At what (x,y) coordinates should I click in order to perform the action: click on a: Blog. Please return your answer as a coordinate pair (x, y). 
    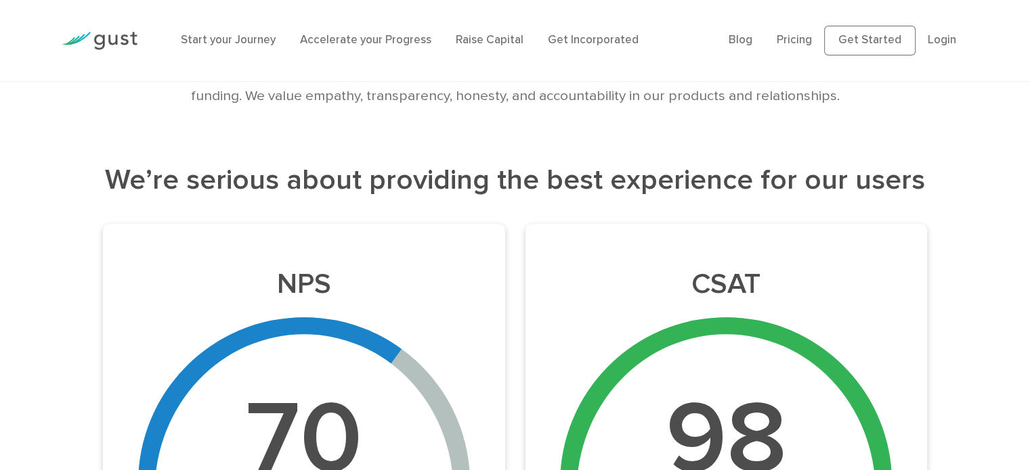
    Looking at the image, I should click on (740, 40).